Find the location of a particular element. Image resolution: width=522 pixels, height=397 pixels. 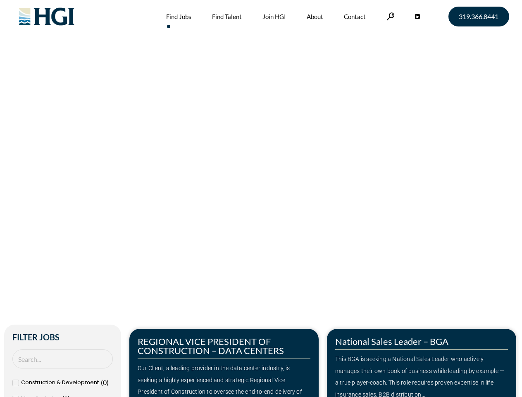

h2: Filter Jobs is located at coordinates (62, 337).